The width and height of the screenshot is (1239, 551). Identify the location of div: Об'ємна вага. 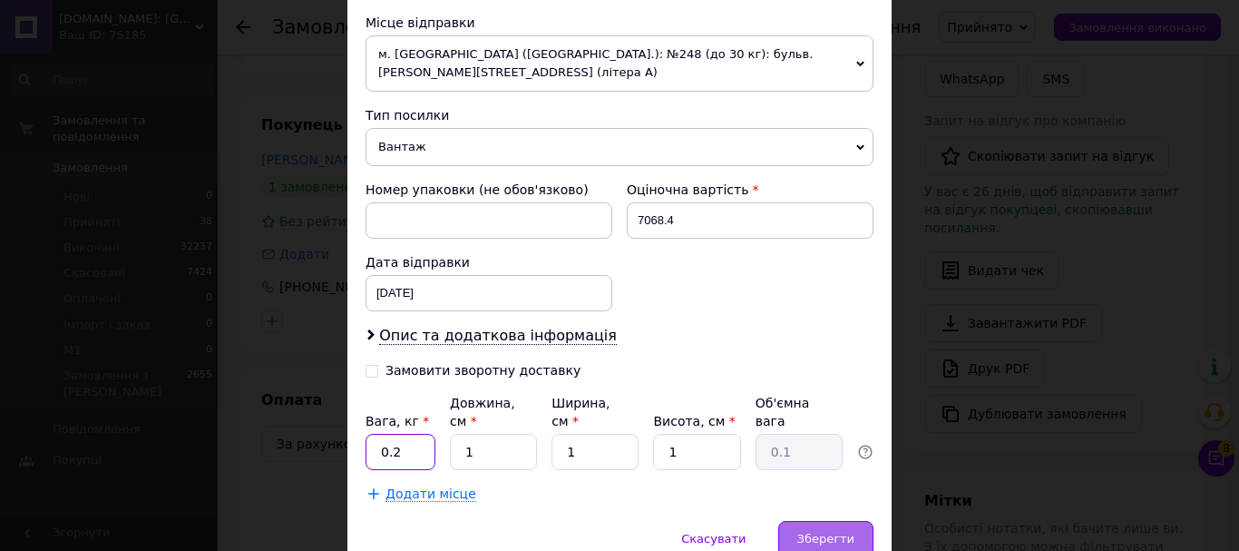
(799, 412).